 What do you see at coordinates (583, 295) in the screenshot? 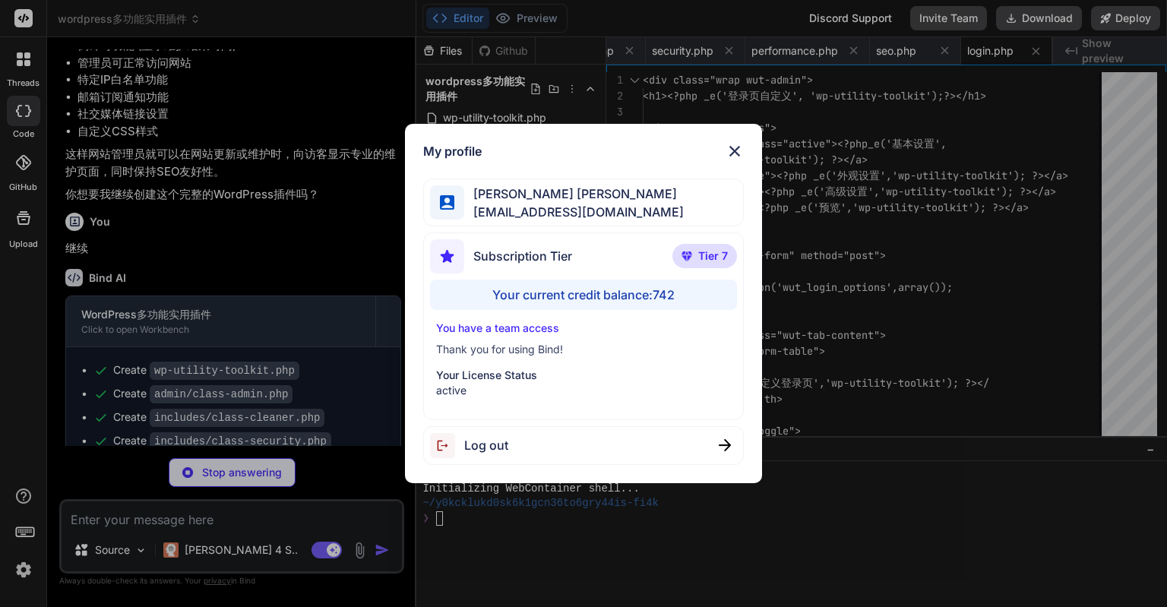
I see `div: Your current credit balance: 742` at bounding box center [583, 295].